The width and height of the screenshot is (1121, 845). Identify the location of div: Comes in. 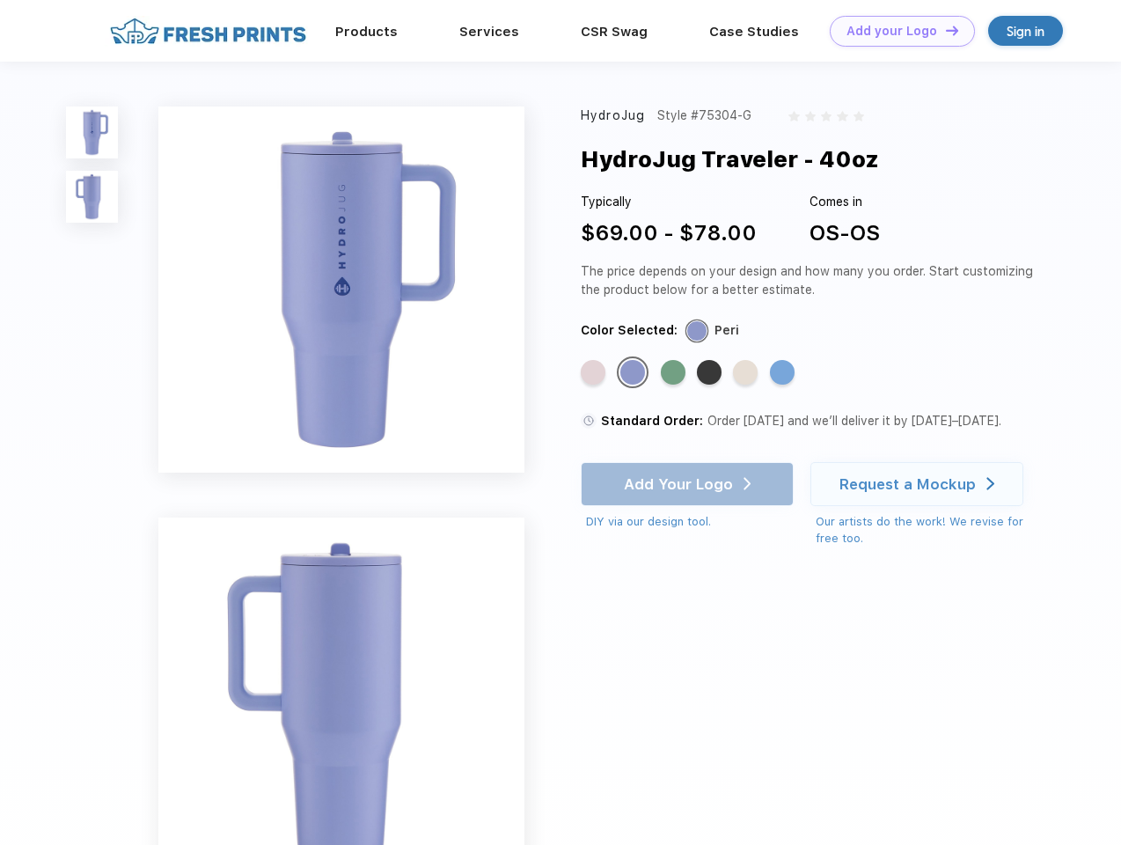
(845, 202).